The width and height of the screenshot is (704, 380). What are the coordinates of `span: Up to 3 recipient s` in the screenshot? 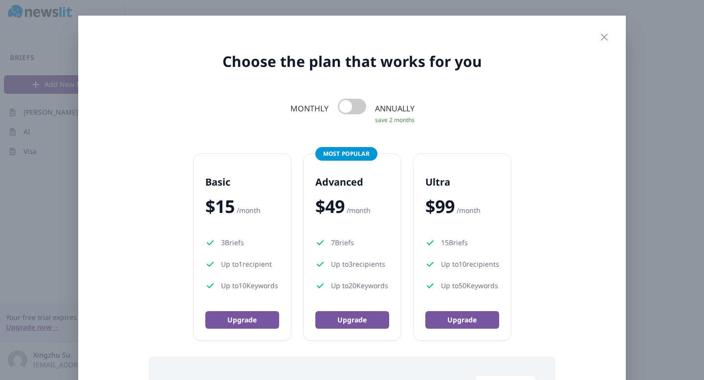 It's located at (358, 265).